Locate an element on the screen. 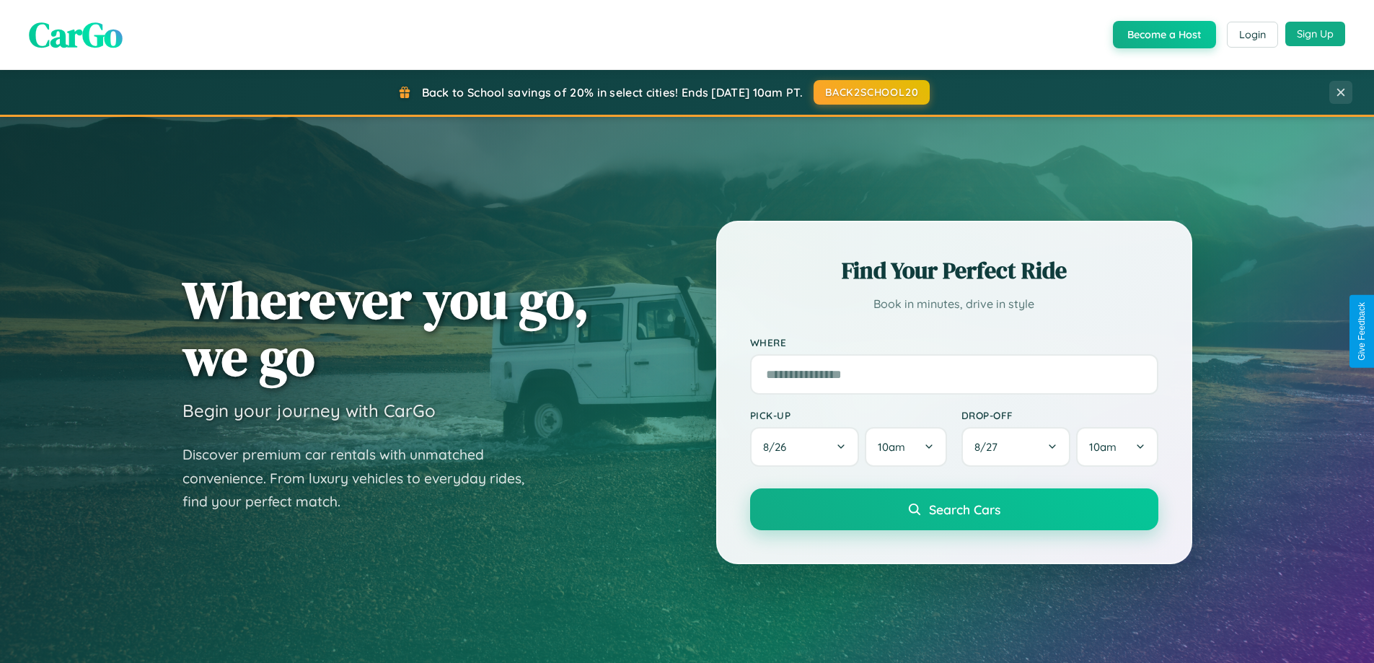 This screenshot has width=1374, height=663. h2: Find Your Perfect Ride is located at coordinates (954, 270).